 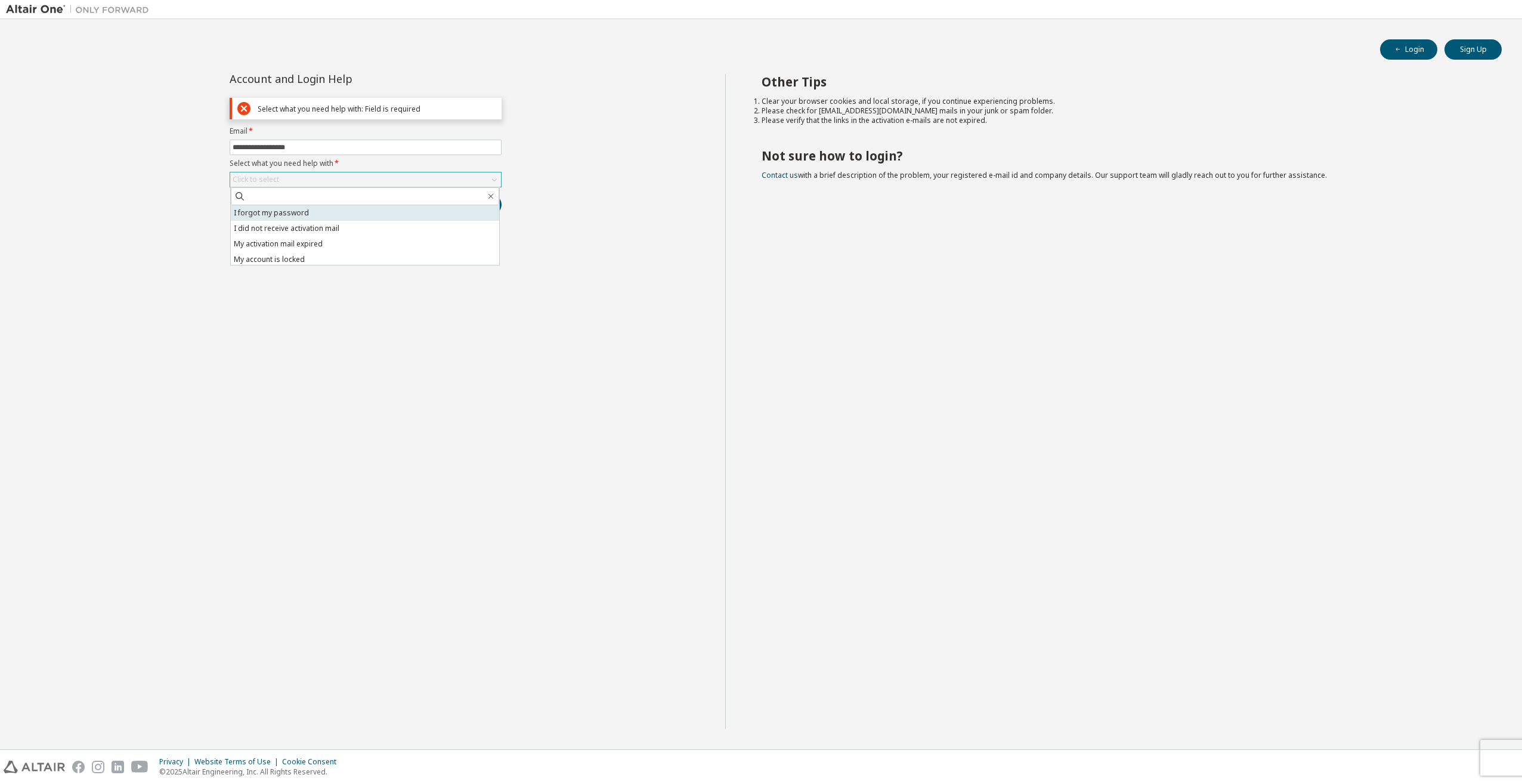 What do you see at coordinates (779, 175) in the screenshot?
I see `a: Contact us` at bounding box center [779, 175].